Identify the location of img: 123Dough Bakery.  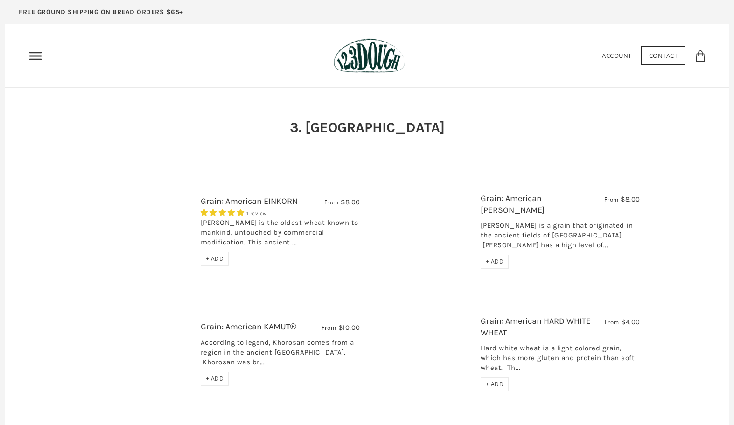
(369, 56).